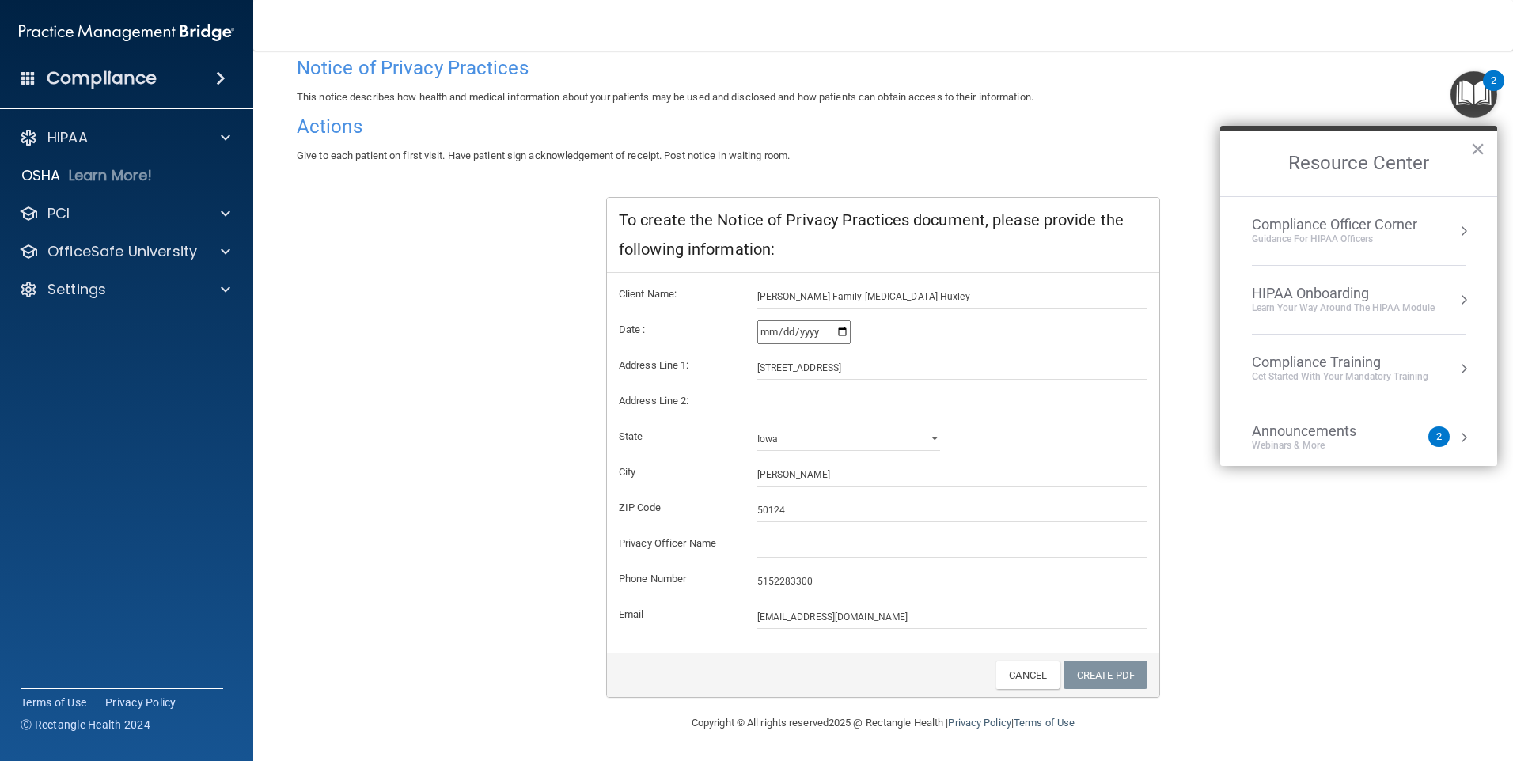 The image size is (1513, 761). What do you see at coordinates (676, 330) in the screenshot?
I see `label: Date :` at bounding box center [676, 330].